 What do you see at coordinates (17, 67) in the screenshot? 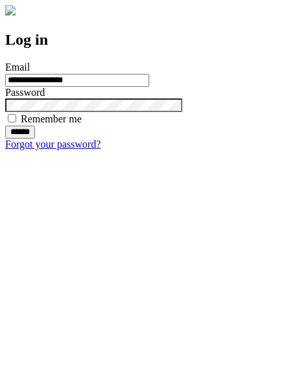
I see `label: Email` at bounding box center [17, 67].